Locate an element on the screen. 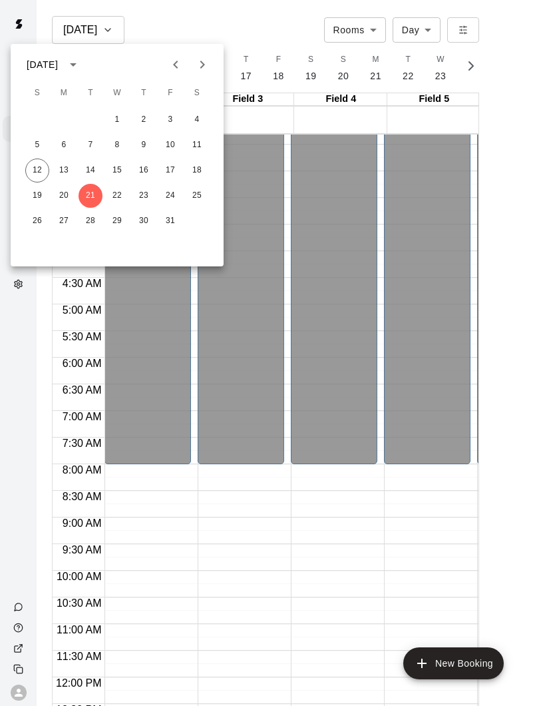 This screenshot has width=539, height=706. button: 5 is located at coordinates (37, 145).